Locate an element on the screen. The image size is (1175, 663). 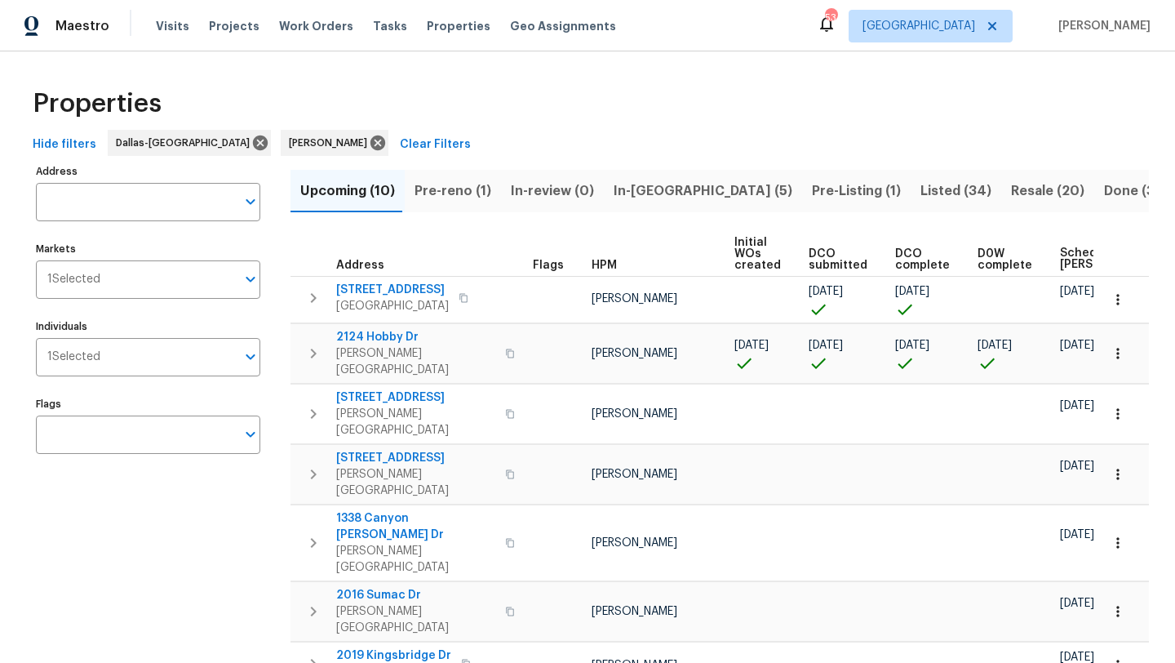
span: Address is located at coordinates (360, 265).